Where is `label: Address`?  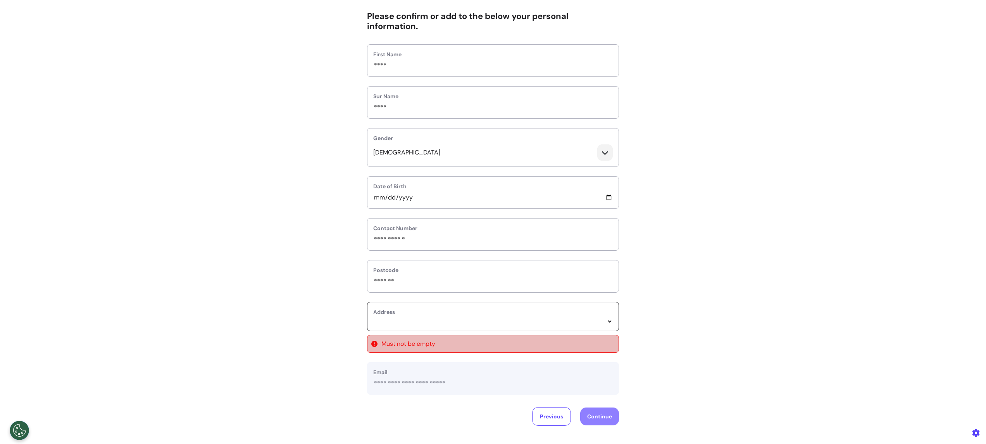
label: Address is located at coordinates (493, 312).